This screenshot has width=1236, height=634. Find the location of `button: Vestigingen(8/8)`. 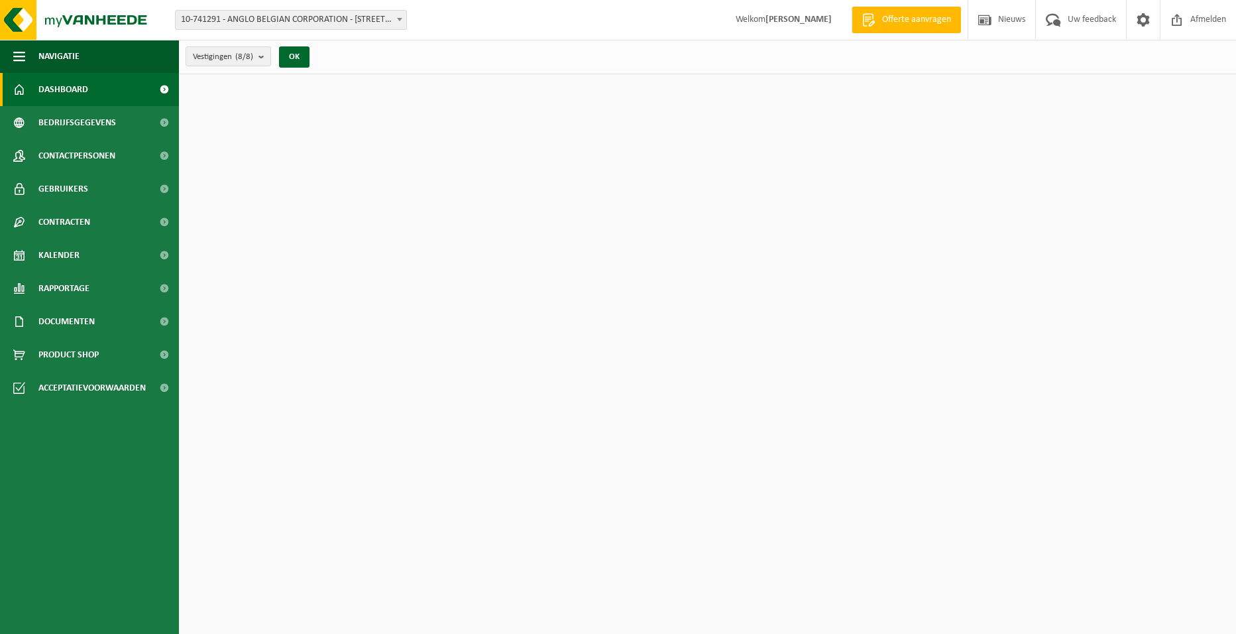

button: Vestigingen(8/8) is located at coordinates (228, 56).